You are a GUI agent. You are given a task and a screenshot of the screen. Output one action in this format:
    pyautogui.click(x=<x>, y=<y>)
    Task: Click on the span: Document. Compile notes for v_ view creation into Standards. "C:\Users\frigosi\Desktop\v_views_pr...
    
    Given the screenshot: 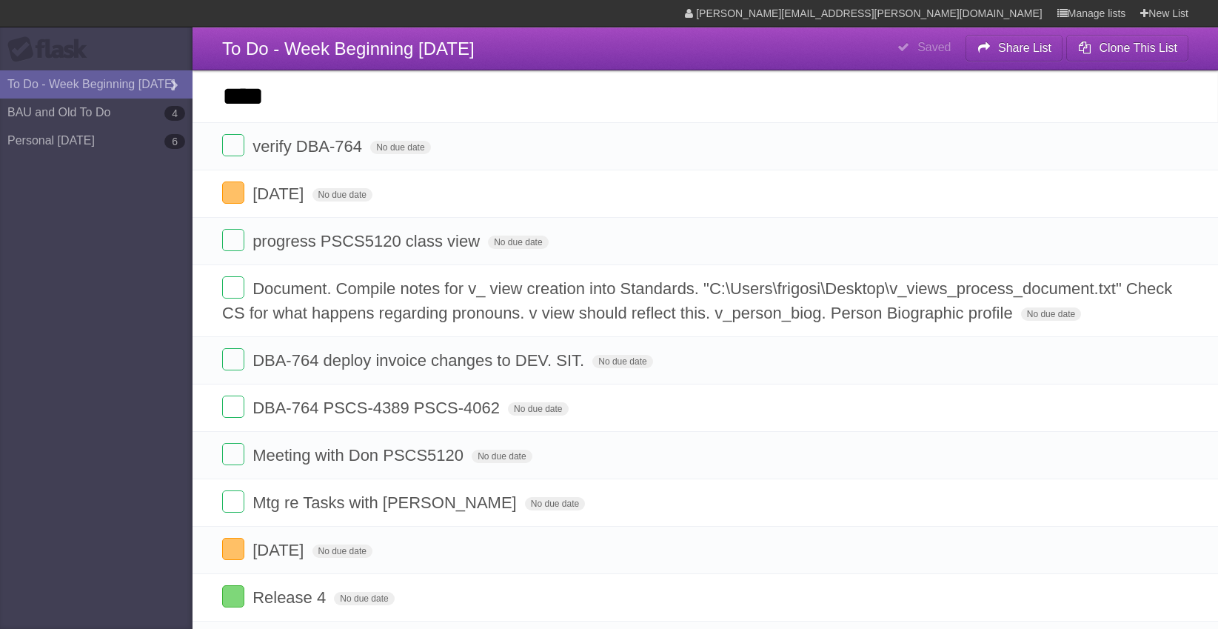 What is the action you would take?
    pyautogui.click(x=697, y=301)
    